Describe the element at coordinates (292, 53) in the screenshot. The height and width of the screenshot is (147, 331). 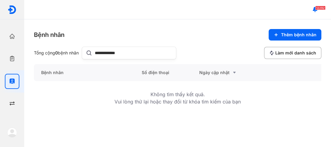
I see `button: Làm mới danh sách` at that location.